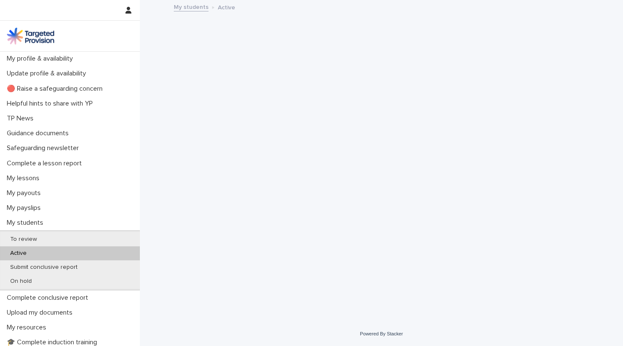 The height and width of the screenshot is (346, 623). What do you see at coordinates (45, 148) in the screenshot?
I see `p: Safeguarding newsletter` at bounding box center [45, 148].